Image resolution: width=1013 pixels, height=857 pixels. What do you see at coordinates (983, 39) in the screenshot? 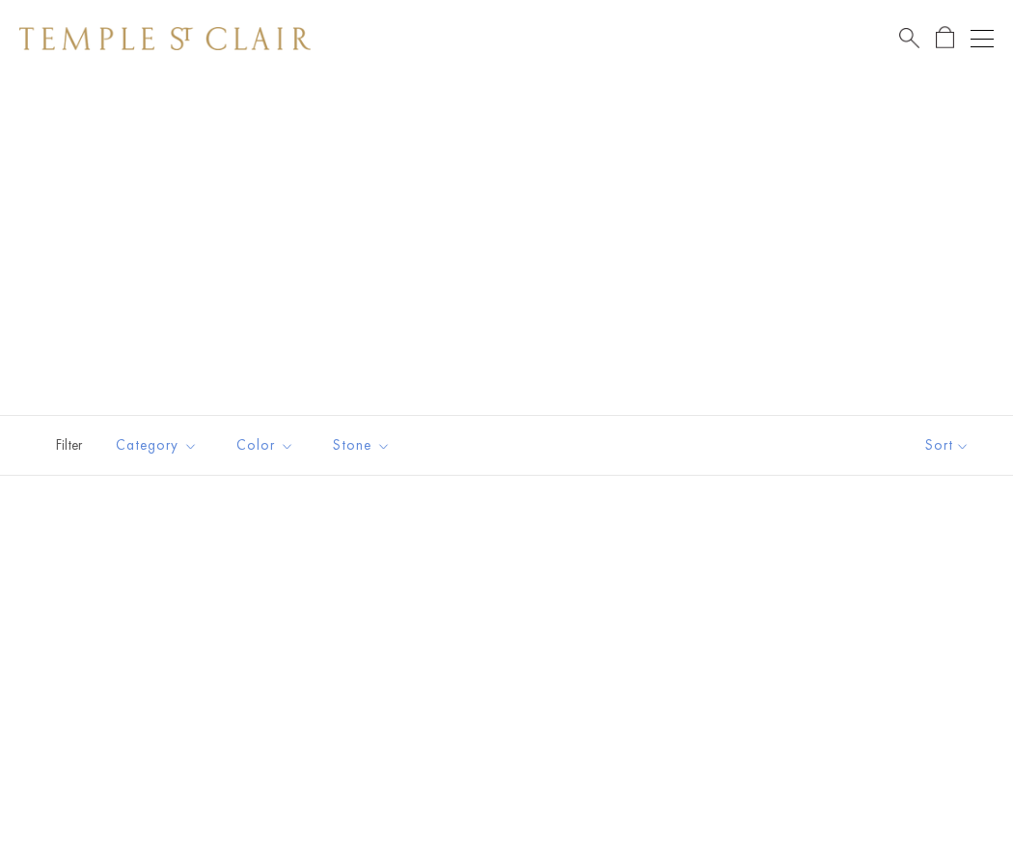
I see `button: Open navigation` at bounding box center [983, 39].